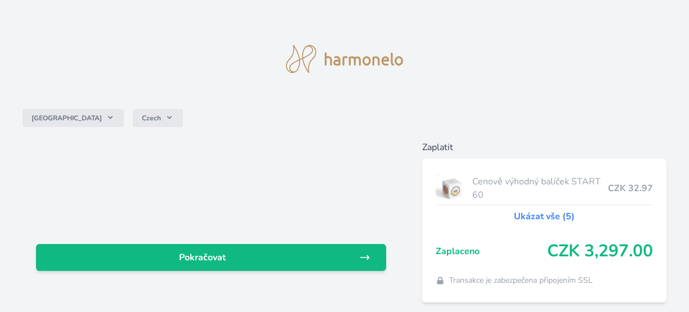 The height and width of the screenshot is (312, 689). What do you see at coordinates (451, 189) in the screenshot?
I see `img: start.jpg` at bounding box center [451, 189].